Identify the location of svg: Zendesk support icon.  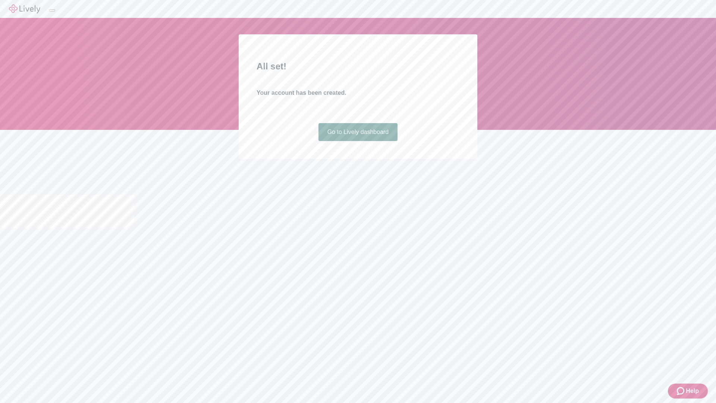
(682, 391).